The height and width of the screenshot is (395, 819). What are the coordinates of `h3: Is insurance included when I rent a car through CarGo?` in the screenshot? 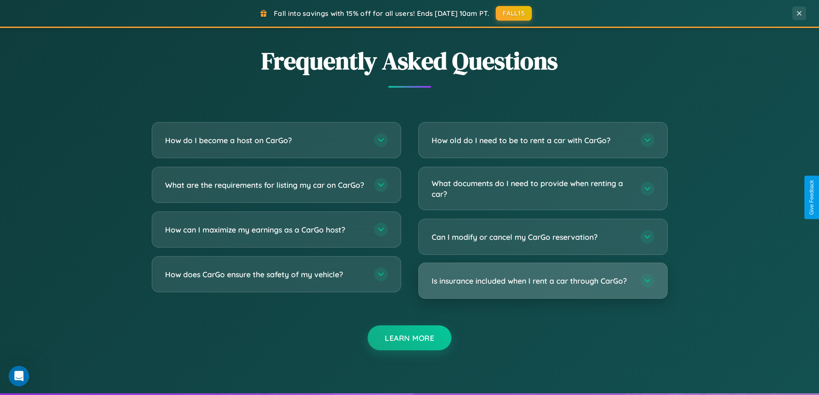 It's located at (532, 281).